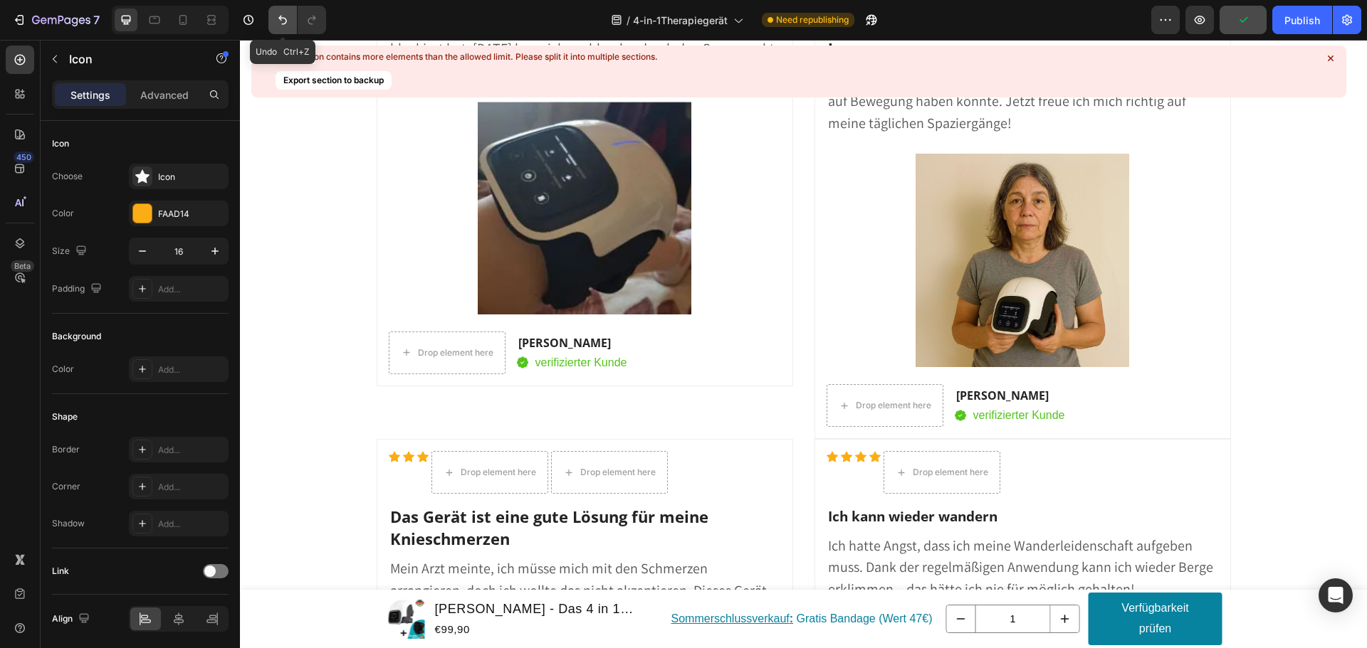  I want to click on button: increment, so click(825, 579).